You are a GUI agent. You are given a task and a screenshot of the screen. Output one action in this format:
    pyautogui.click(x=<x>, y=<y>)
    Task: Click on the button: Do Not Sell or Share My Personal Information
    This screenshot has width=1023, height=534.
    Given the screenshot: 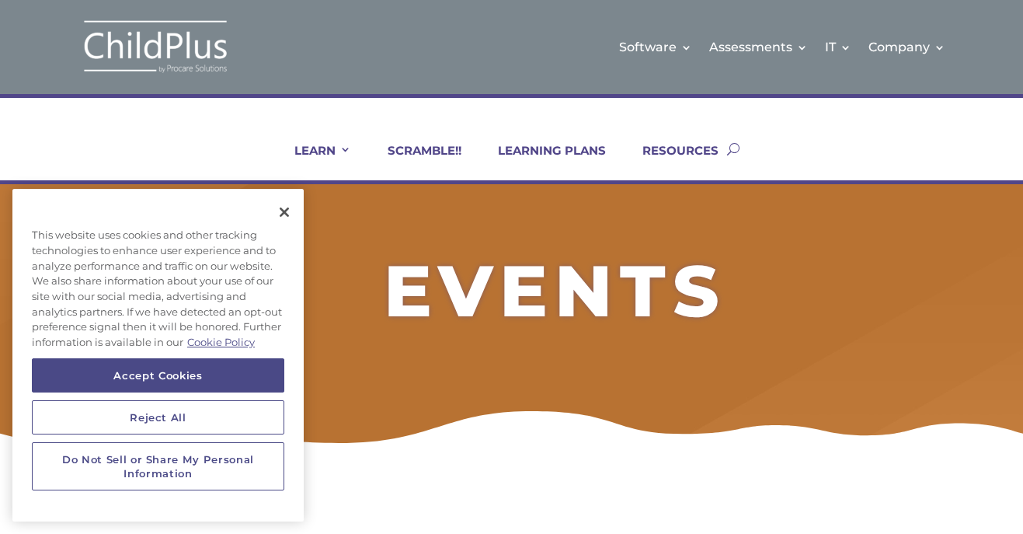 What is the action you would take?
    pyautogui.click(x=158, y=466)
    